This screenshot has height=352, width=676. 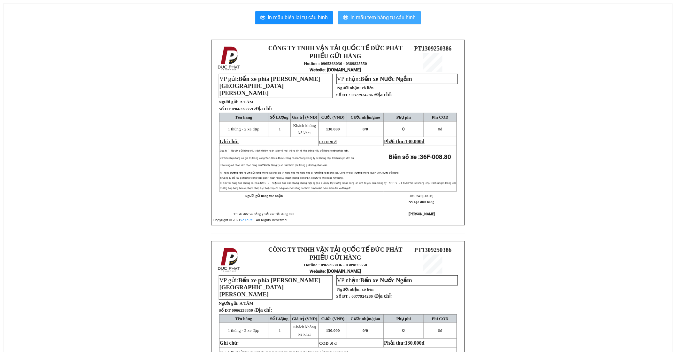 I want to click on span: 4: Trong trường hợp người gửi hàng không kê khai giá trị hàng hóa mà hàng hóa bị hư hỏng hoặc thấ..., so click(x=310, y=172).